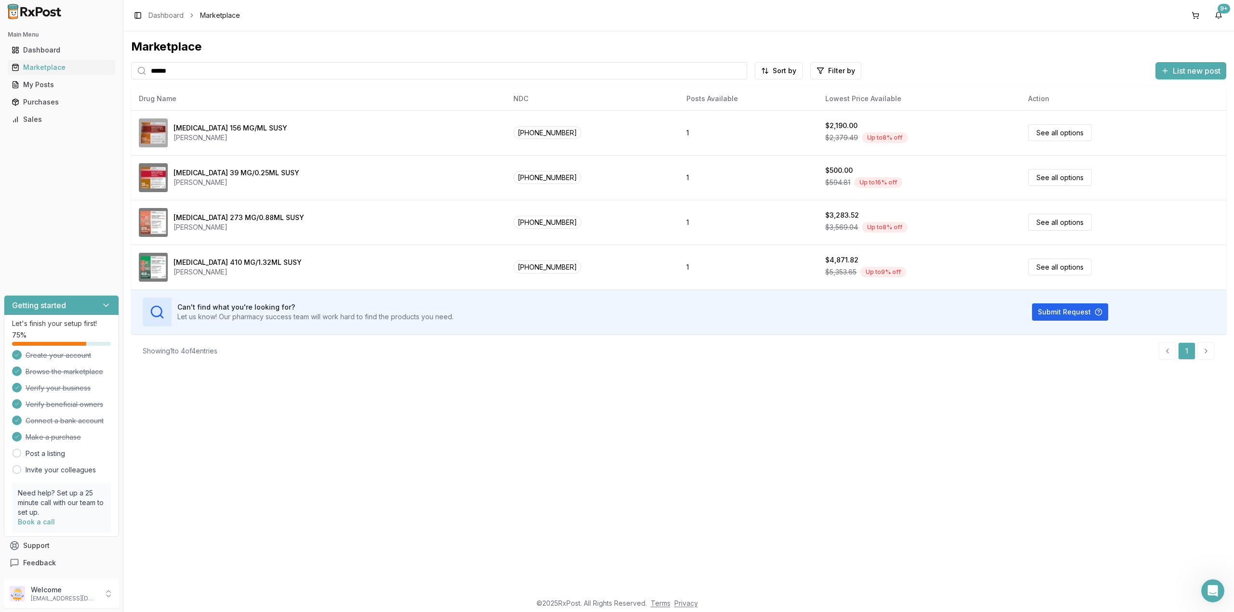 The height and width of the screenshot is (612, 1234). I want to click on span: $5,353.65, so click(840, 272).